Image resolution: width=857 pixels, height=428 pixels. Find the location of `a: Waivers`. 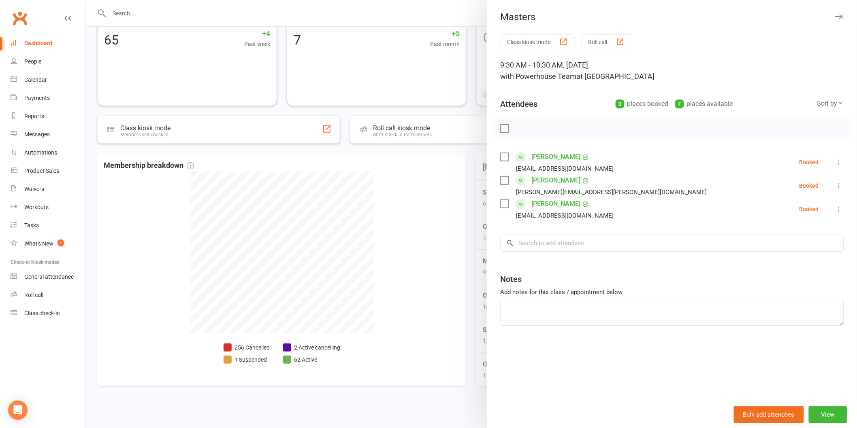

a: Waivers is located at coordinates (48, 189).